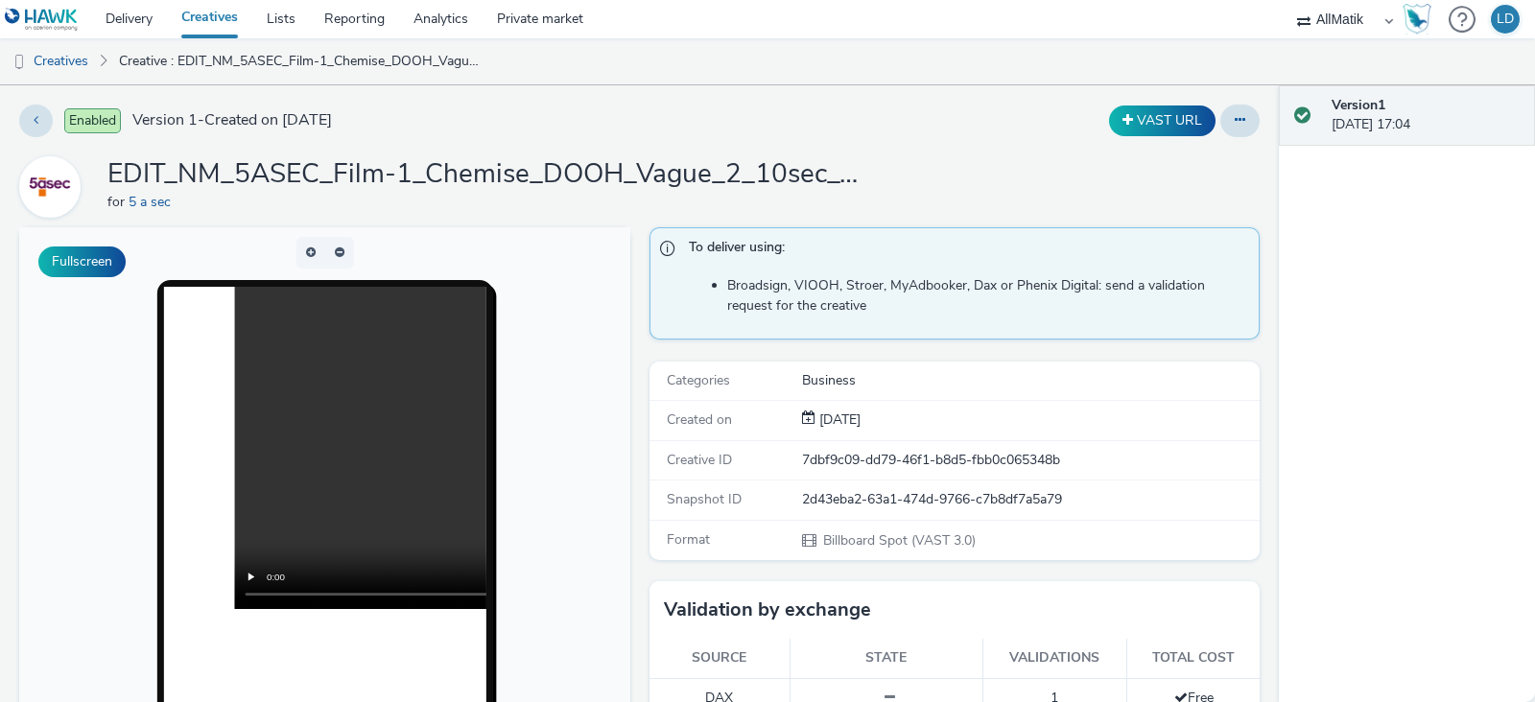  What do you see at coordinates (688, 539) in the screenshot?
I see `span: Format` at bounding box center [688, 539].